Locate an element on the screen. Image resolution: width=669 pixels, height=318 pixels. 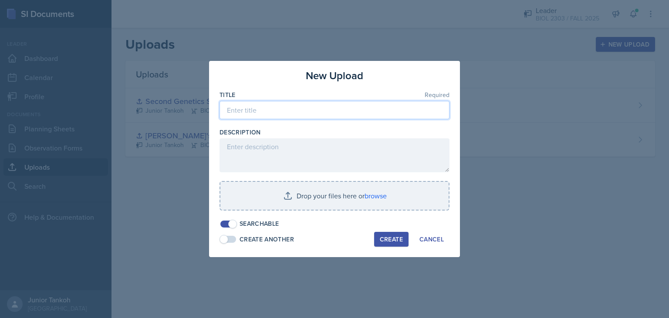
button: Create is located at coordinates (391, 240).